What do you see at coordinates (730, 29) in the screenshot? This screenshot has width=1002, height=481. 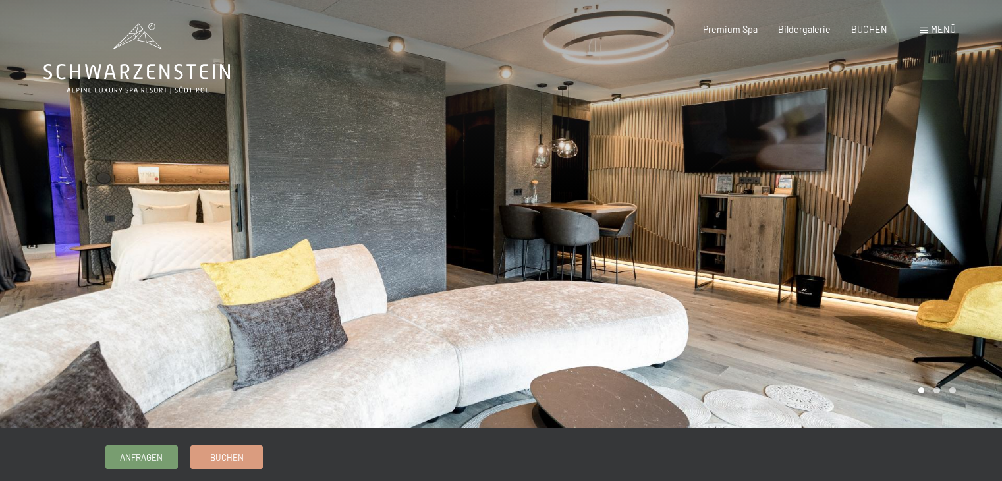 I see `a: Premium Spa` at bounding box center [730, 29].